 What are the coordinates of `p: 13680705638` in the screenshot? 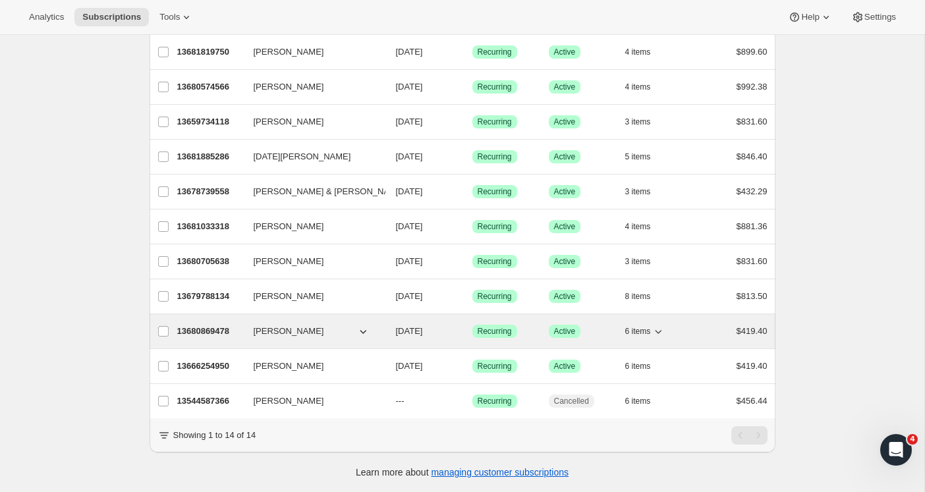 It's located at (210, 261).